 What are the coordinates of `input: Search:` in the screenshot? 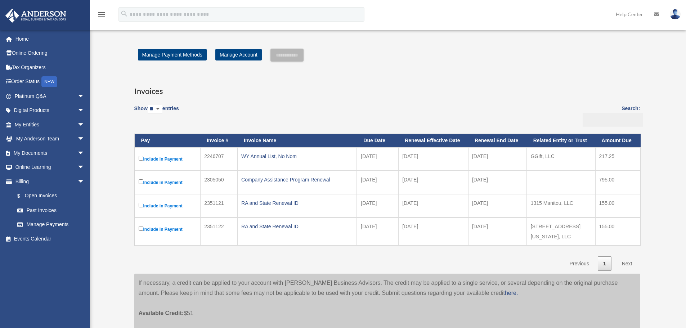 It's located at (612, 120).